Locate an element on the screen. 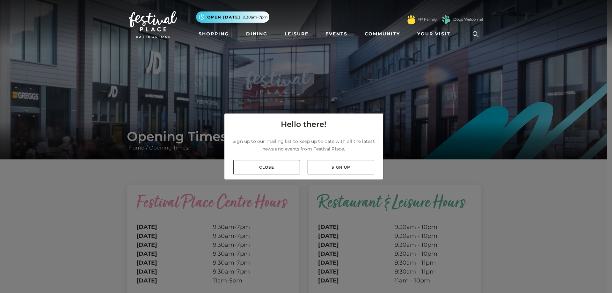 This screenshot has height=293, width=612. a: Community is located at coordinates (382, 34).